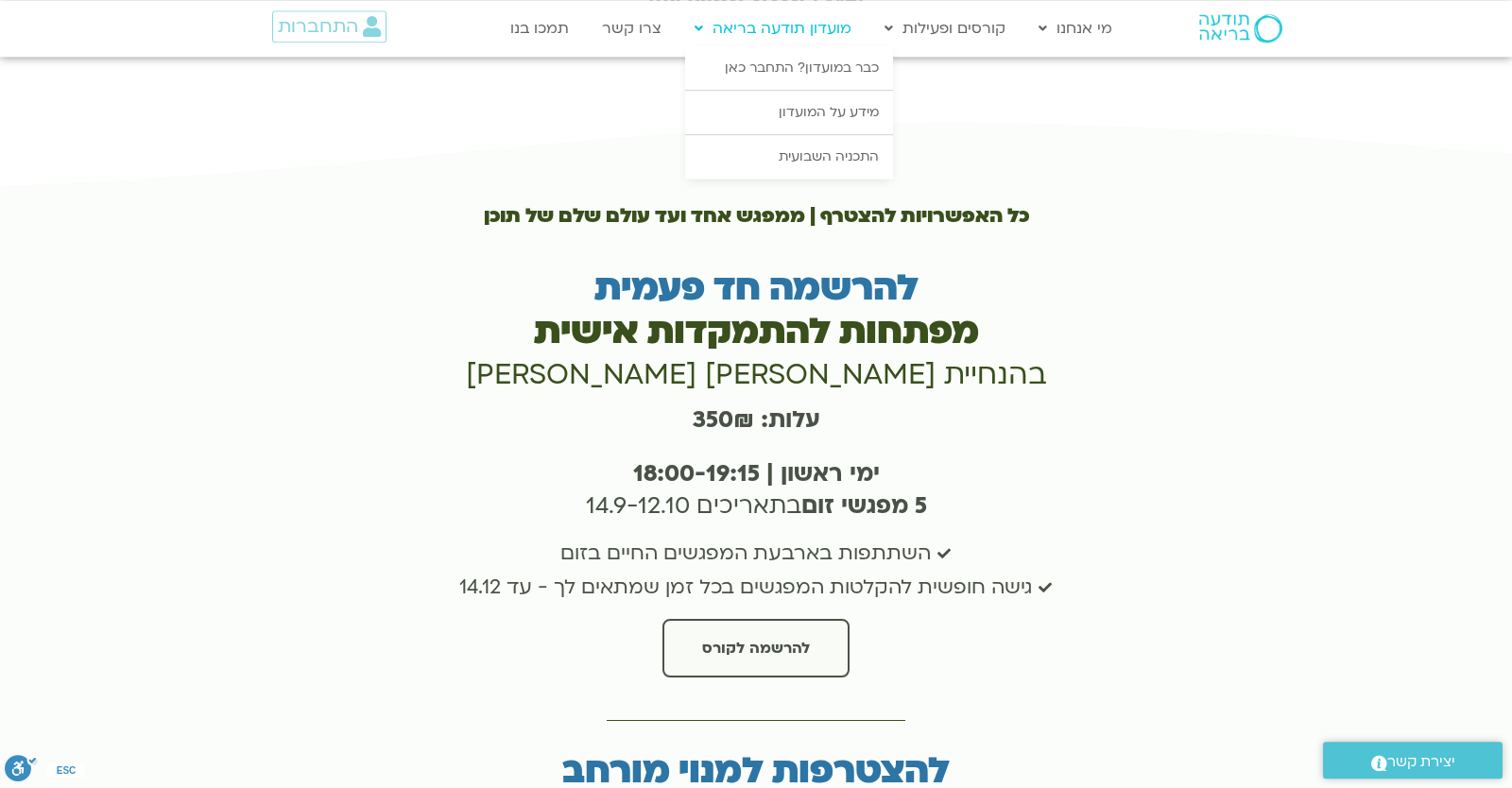 The height and width of the screenshot is (788, 1512). Describe the element at coordinates (773, 29) in the screenshot. I see `a: מועדון תודעה בריאה` at that location.